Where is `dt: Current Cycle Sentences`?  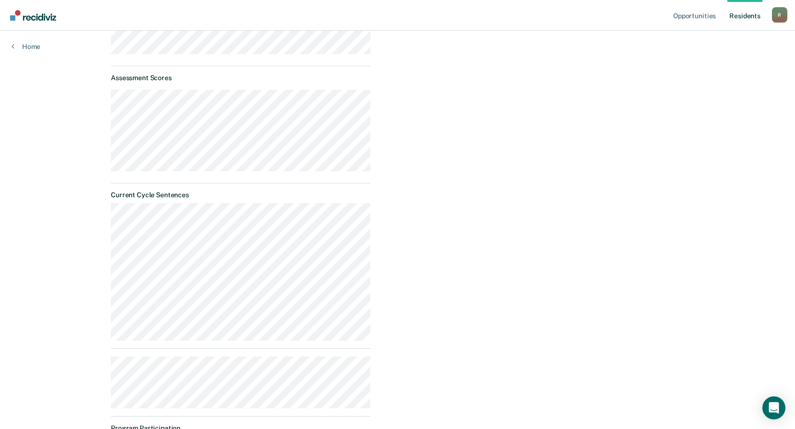 dt: Current Cycle Sentences is located at coordinates (240, 195).